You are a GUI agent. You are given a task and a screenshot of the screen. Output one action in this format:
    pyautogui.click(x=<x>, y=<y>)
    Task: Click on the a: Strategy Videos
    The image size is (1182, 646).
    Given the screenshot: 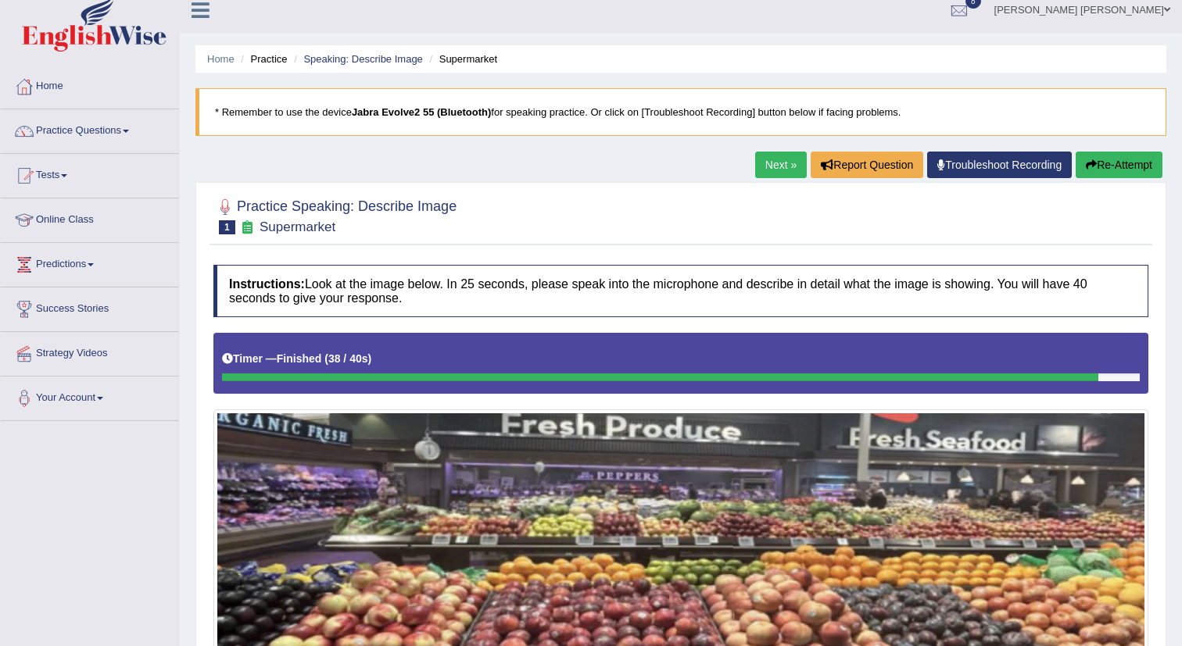 What is the action you would take?
    pyautogui.click(x=90, y=352)
    